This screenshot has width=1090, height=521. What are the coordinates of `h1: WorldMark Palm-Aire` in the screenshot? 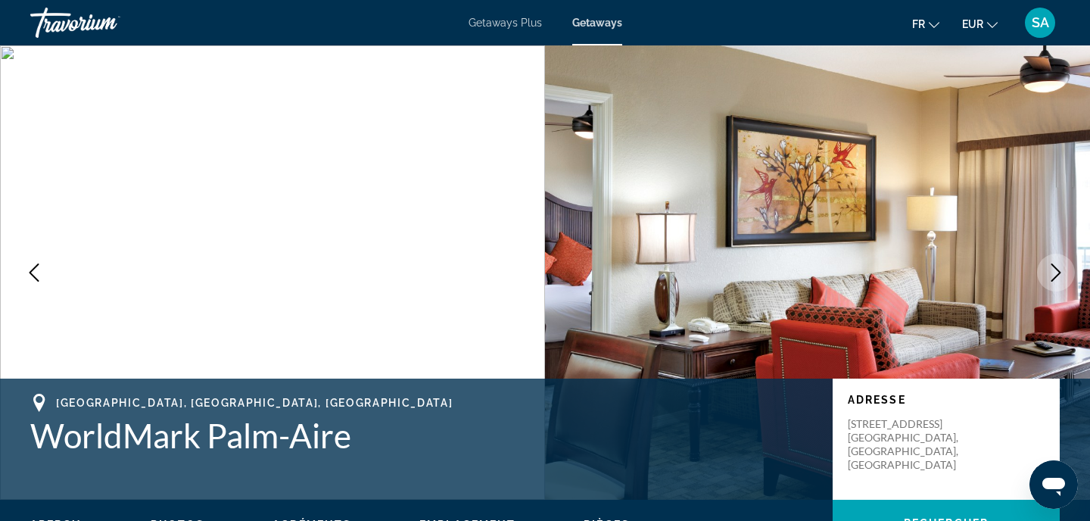 It's located at (424, 435).